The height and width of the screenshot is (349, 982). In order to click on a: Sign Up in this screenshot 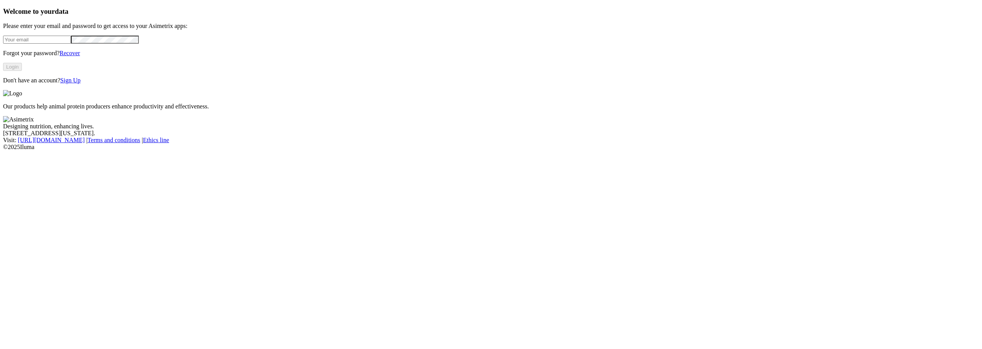, I will do `click(70, 80)`.